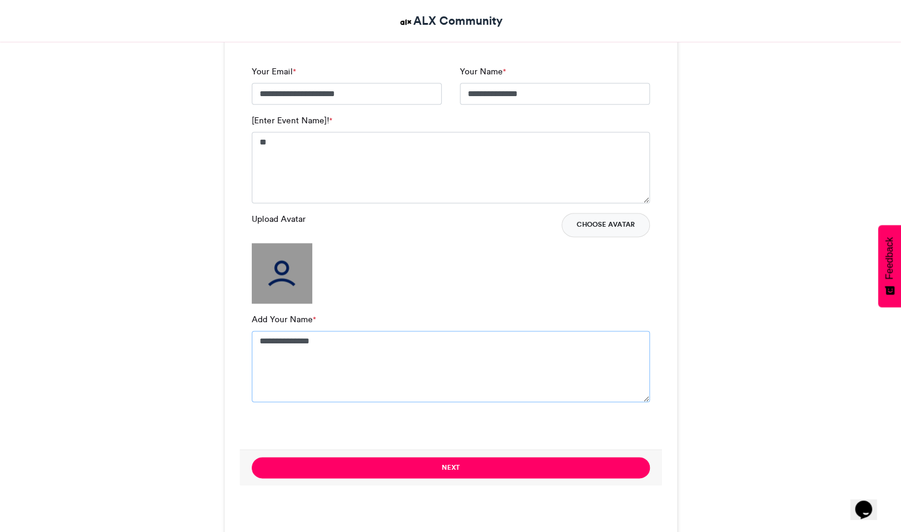 The height and width of the screenshot is (532, 901). Describe the element at coordinates (292, 120) in the screenshot. I see `label: [Enter Event Name]!` at that location.